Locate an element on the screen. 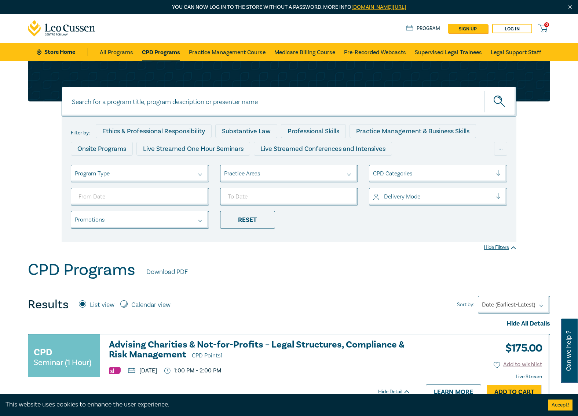 This screenshot has height=416, width=578. a: Legal Support Staff is located at coordinates (516, 52).